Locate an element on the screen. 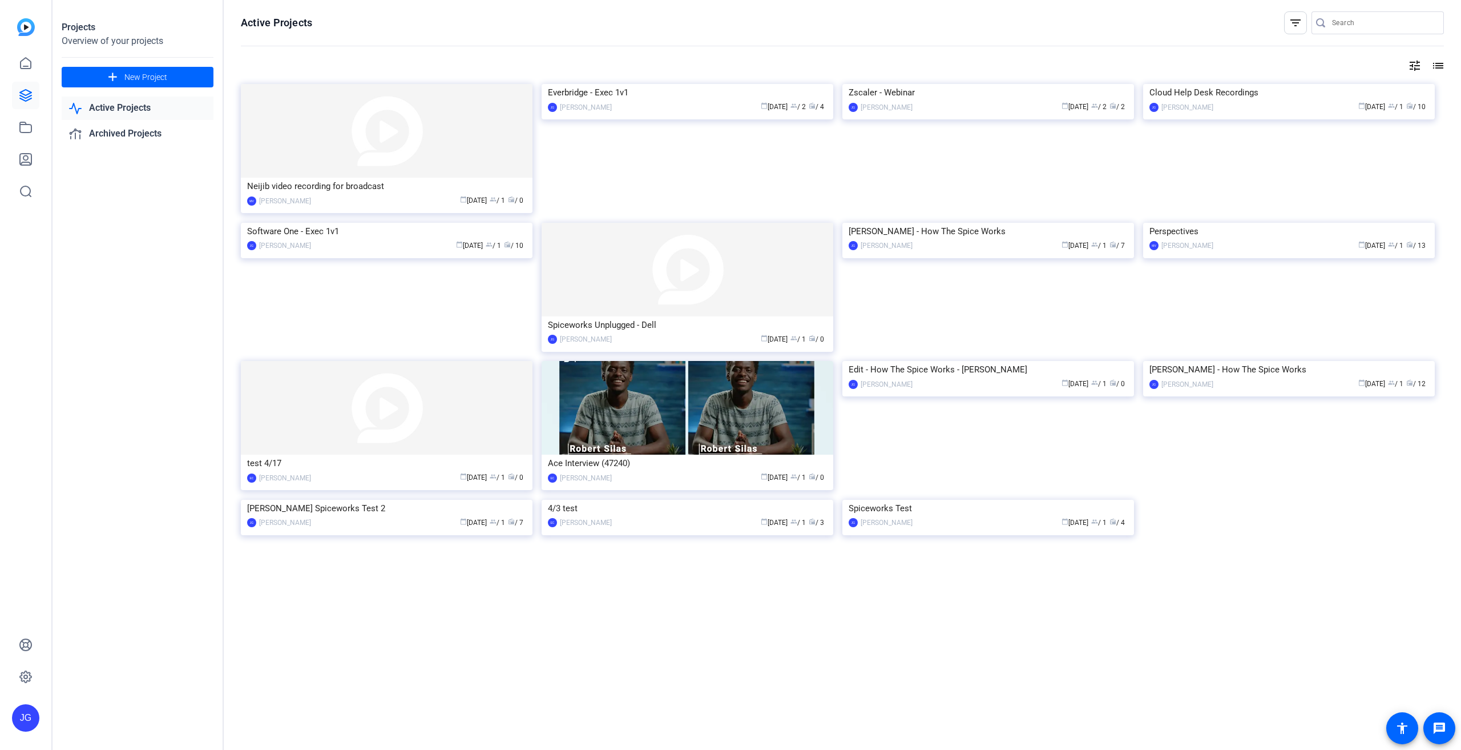 The height and width of the screenshot is (750, 1461). div: Overview of your projects is located at coordinates (138, 41).